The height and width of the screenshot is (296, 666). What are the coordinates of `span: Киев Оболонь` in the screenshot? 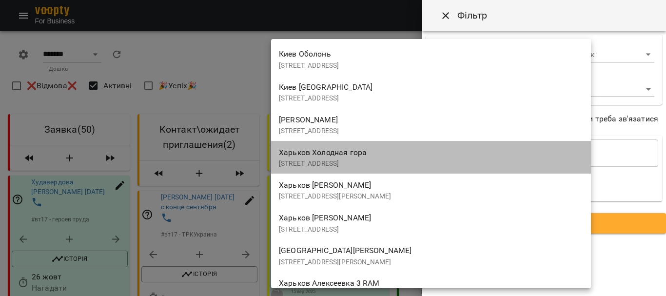 It's located at (305, 54).